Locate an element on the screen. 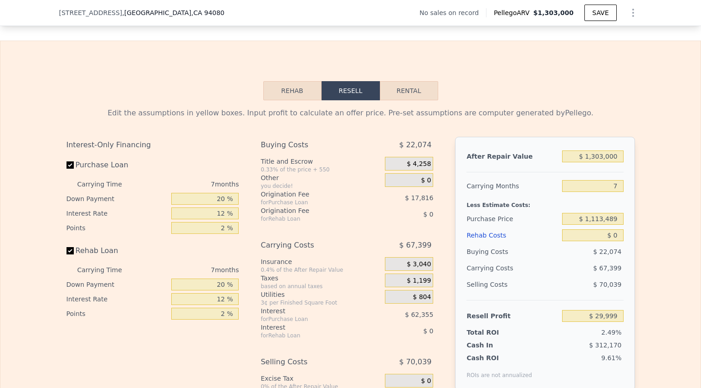  div: 0.4% of the After Repair Value is located at coordinates (321, 270).